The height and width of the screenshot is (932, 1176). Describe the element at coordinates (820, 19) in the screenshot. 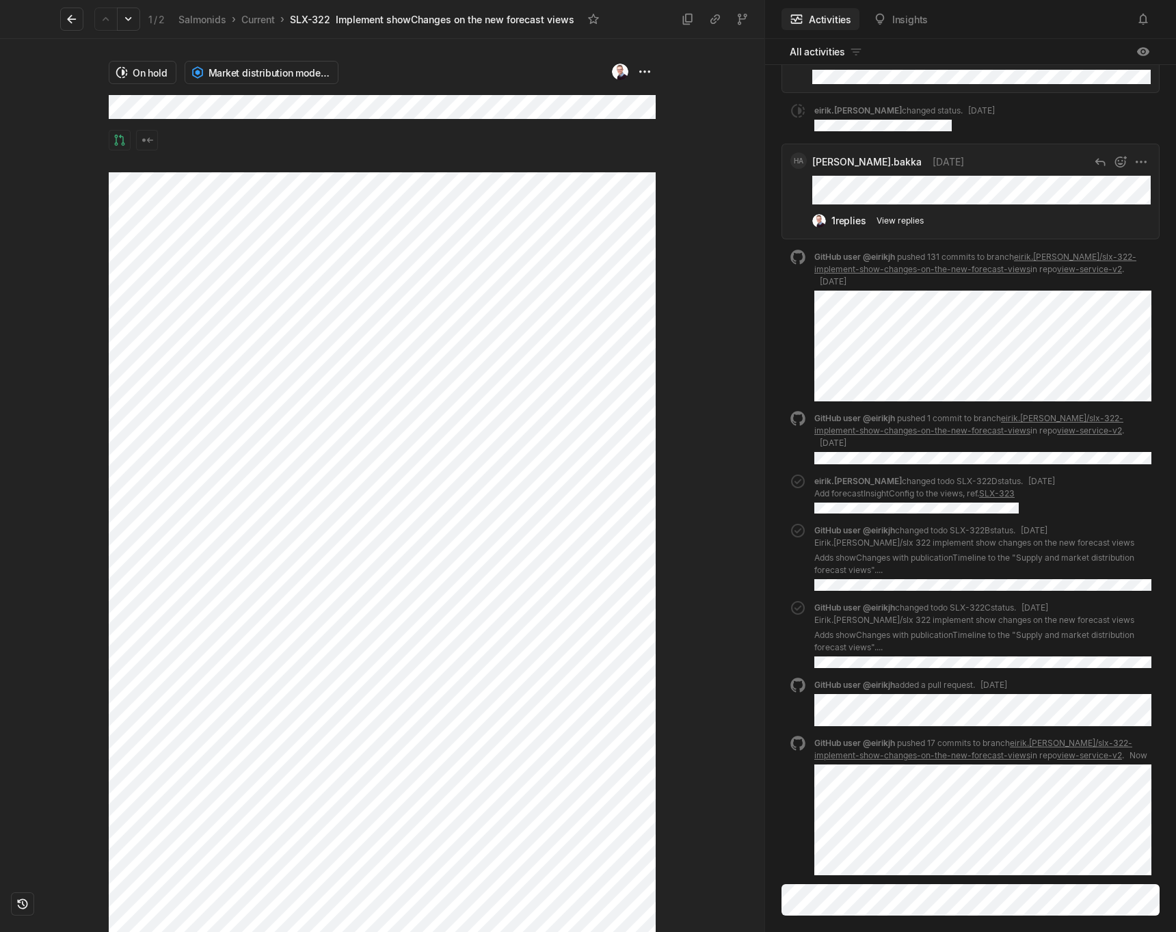

I see `button: Activities` at that location.